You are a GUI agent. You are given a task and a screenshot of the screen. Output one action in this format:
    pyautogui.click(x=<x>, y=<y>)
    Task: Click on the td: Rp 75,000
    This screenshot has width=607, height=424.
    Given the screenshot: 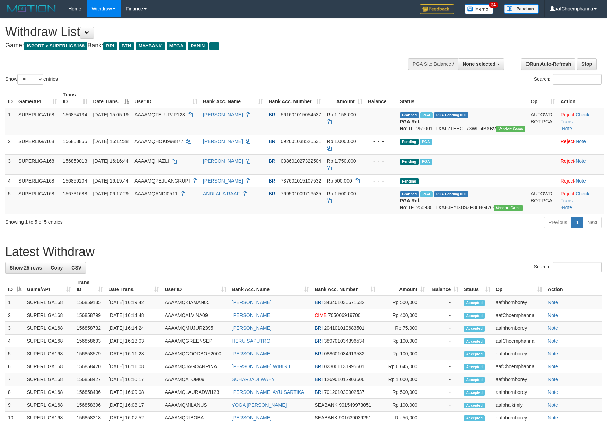 What is the action you would take?
    pyautogui.click(x=403, y=328)
    